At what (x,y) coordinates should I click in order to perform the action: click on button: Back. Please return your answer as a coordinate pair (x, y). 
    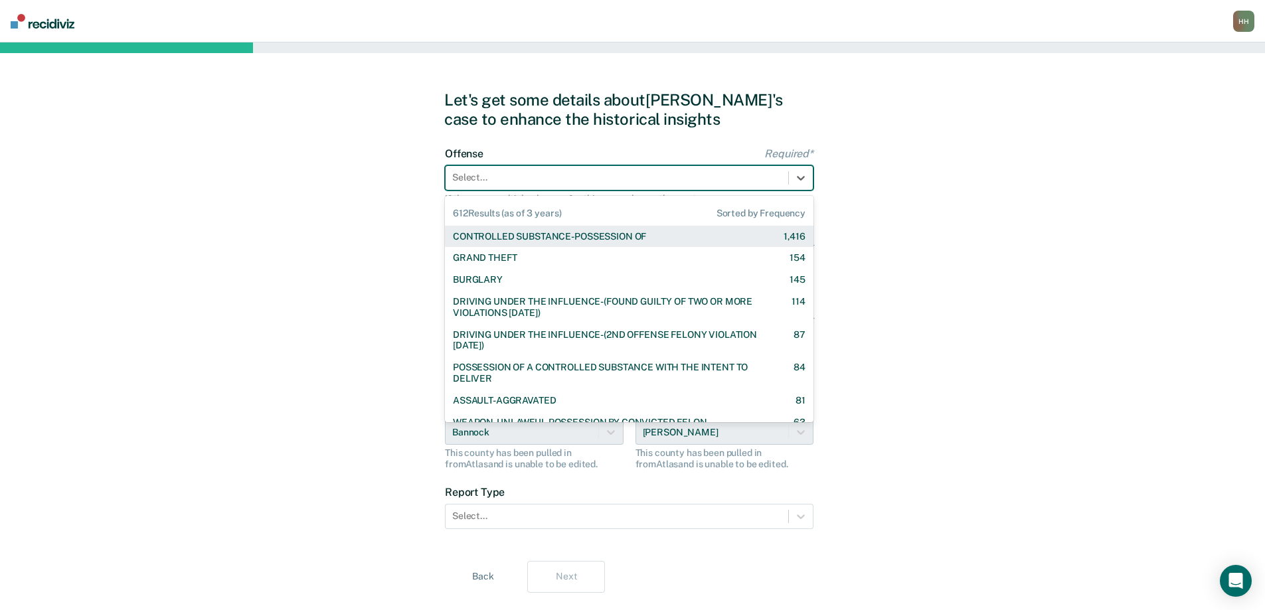
    Looking at the image, I should click on (483, 577).